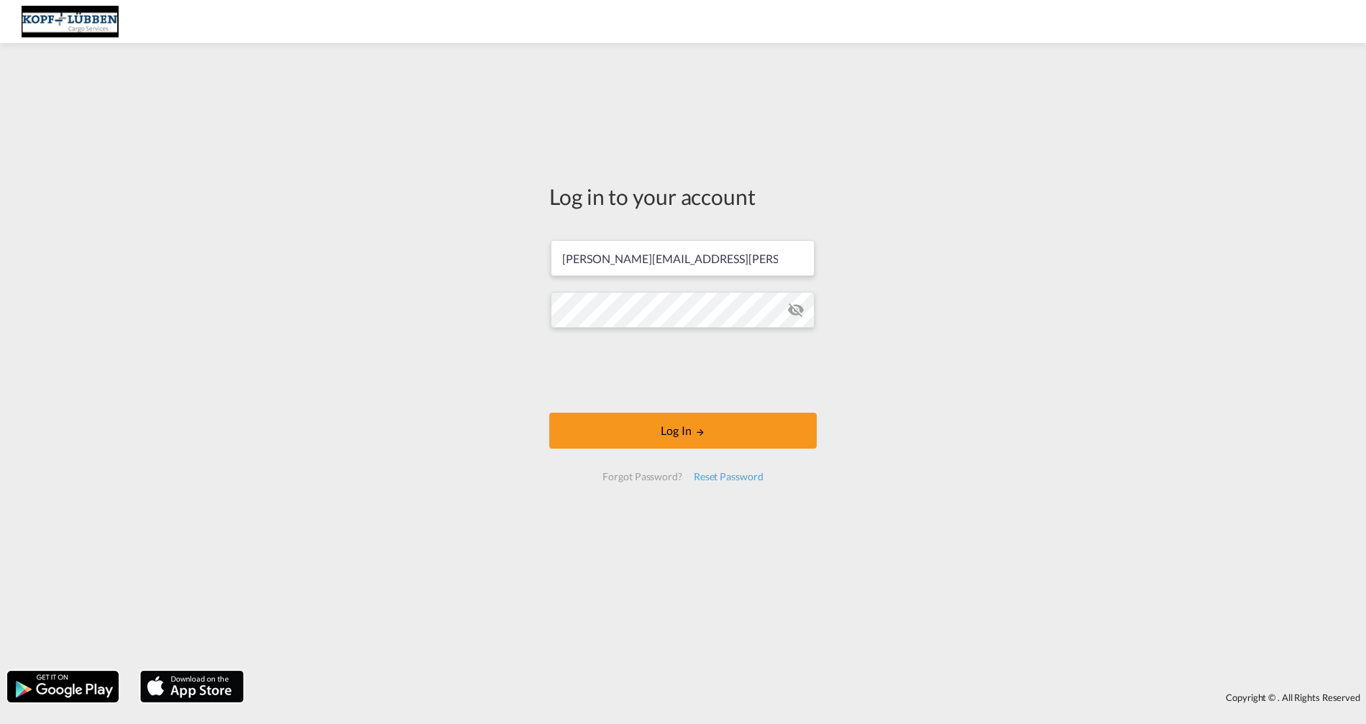 Image resolution: width=1366 pixels, height=724 pixels. What do you see at coordinates (808, 697) in the screenshot?
I see `div: Copyright © . All Rights Reserved` at bounding box center [808, 697].